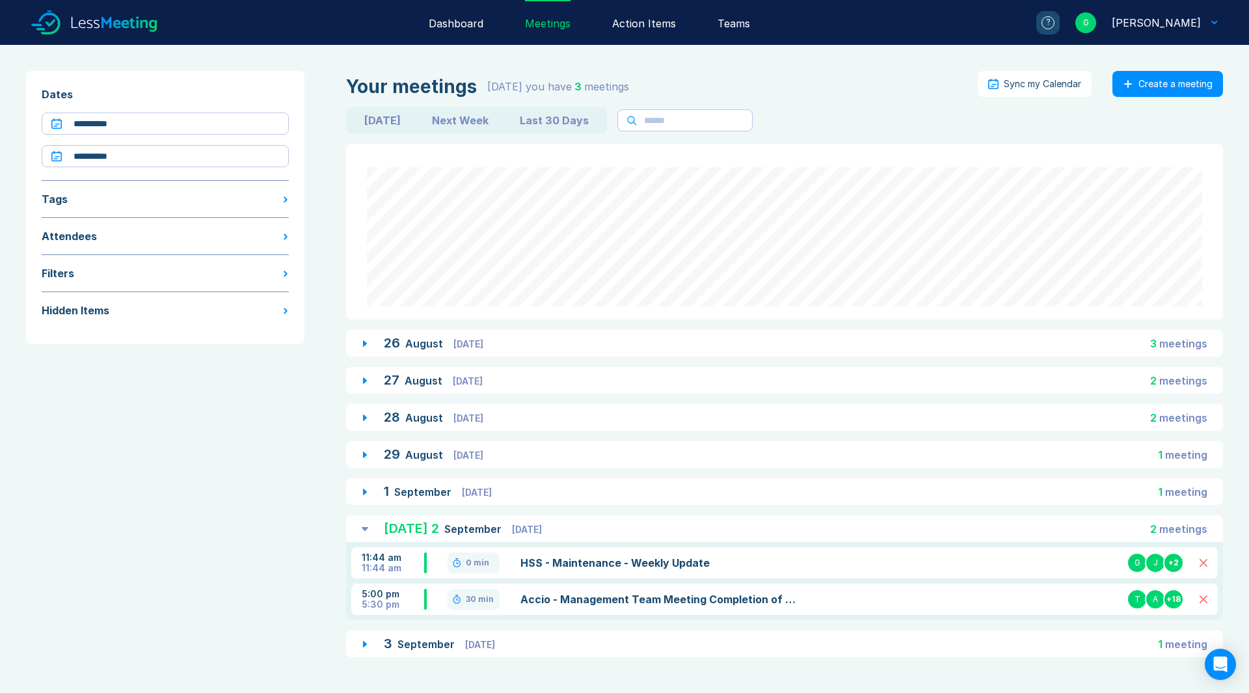 The width and height of the screenshot is (1249, 693). I want to click on a: HSS - Maintenance - Weekly Update, so click(661, 563).